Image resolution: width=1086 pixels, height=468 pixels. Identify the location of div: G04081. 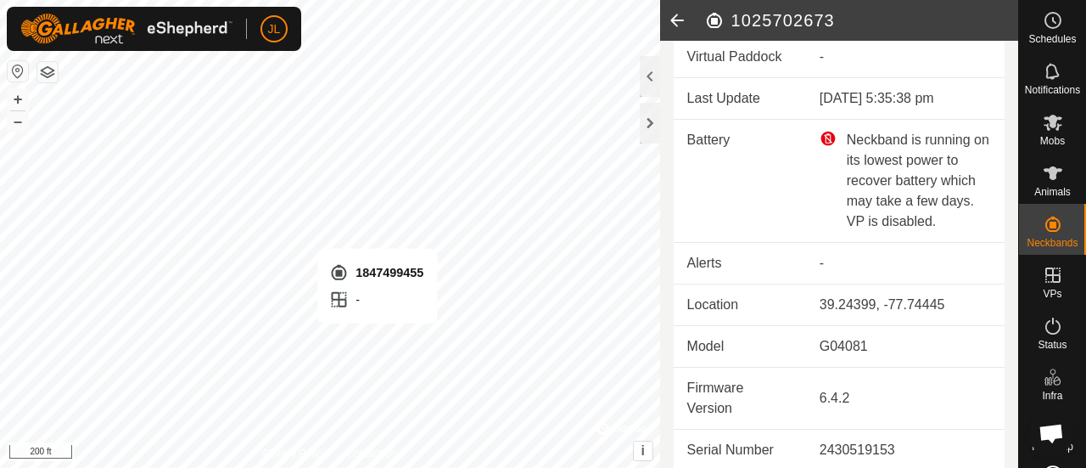
(906, 346).